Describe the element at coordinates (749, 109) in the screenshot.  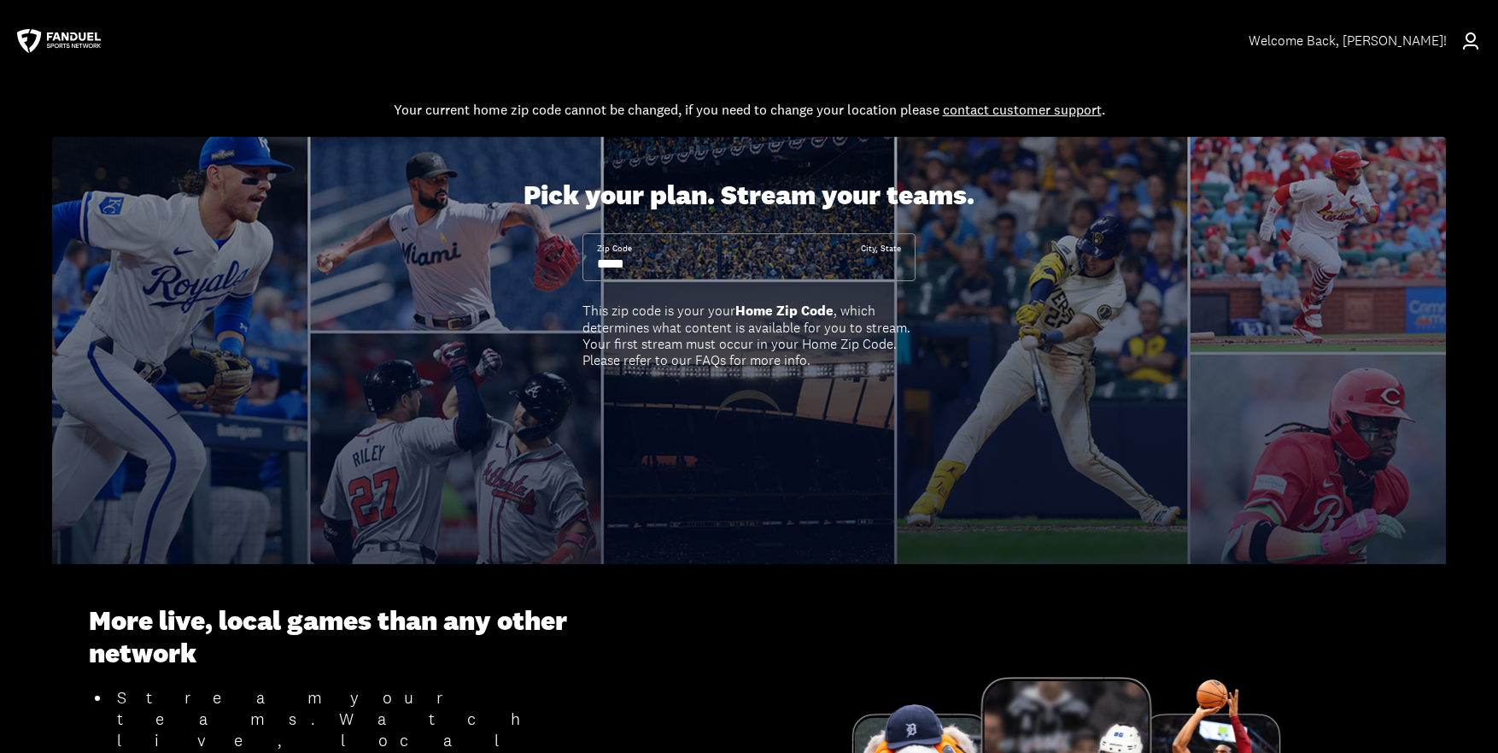
I see `div: Your current home zip code cannot be changed, if you need to change your location please .` at that location.